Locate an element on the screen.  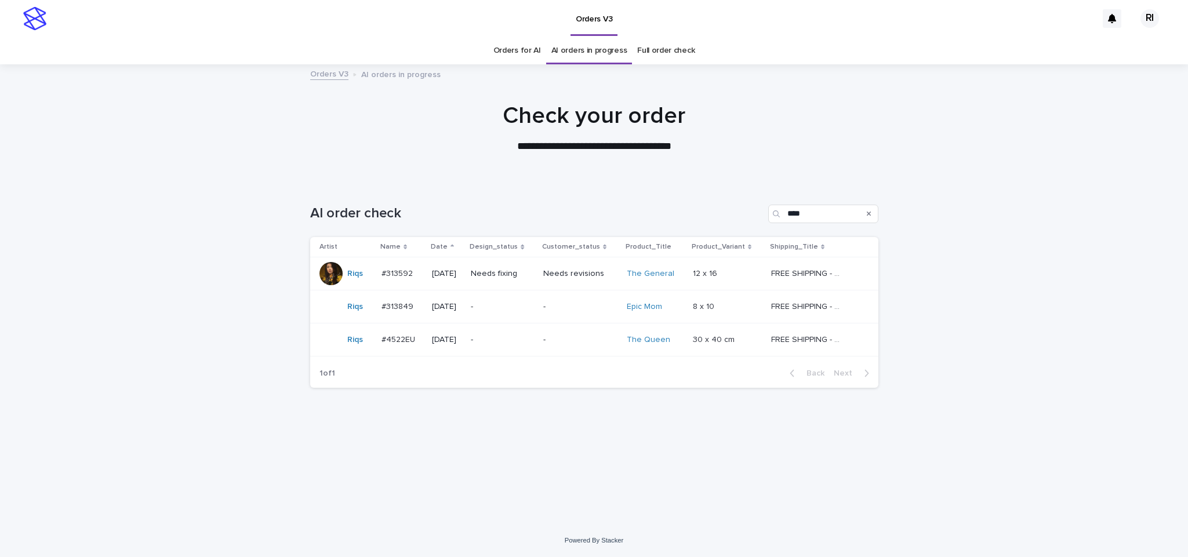
p: Needs revisions is located at coordinates (579, 274).